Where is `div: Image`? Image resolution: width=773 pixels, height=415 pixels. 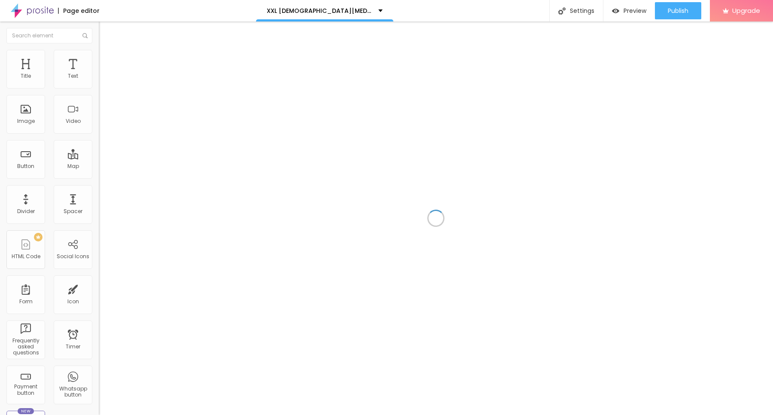
div: Image is located at coordinates (26, 121).